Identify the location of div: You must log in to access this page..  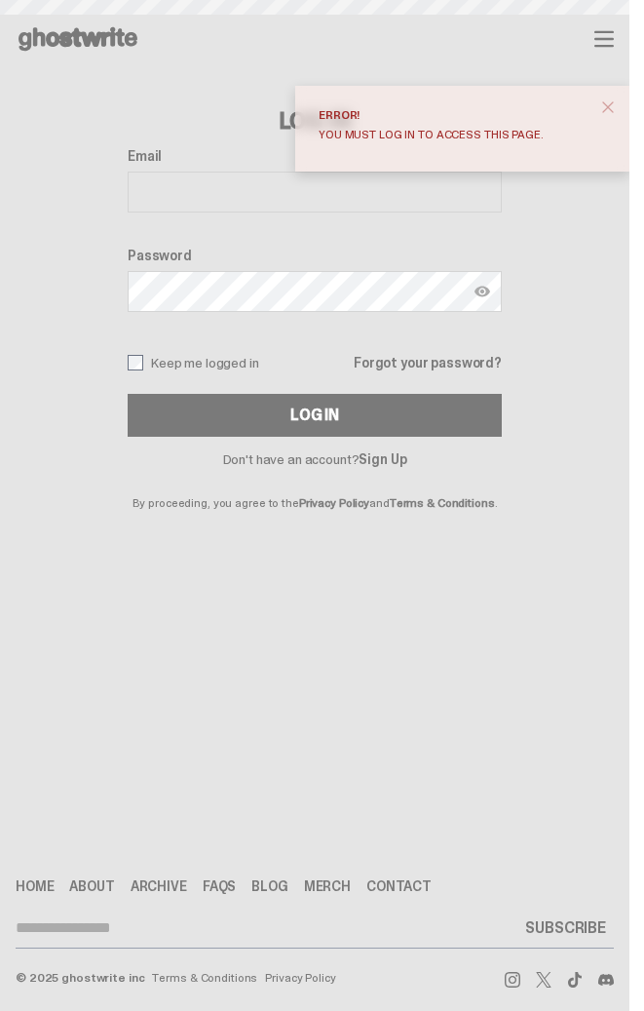
(454, 134).